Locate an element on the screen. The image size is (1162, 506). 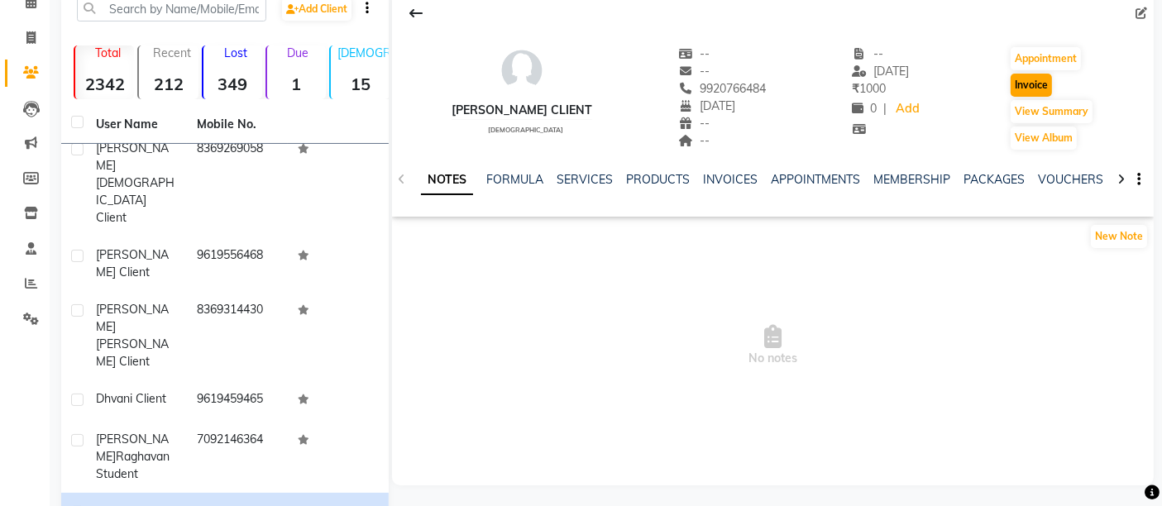
a: SERVICES is located at coordinates (585, 179).